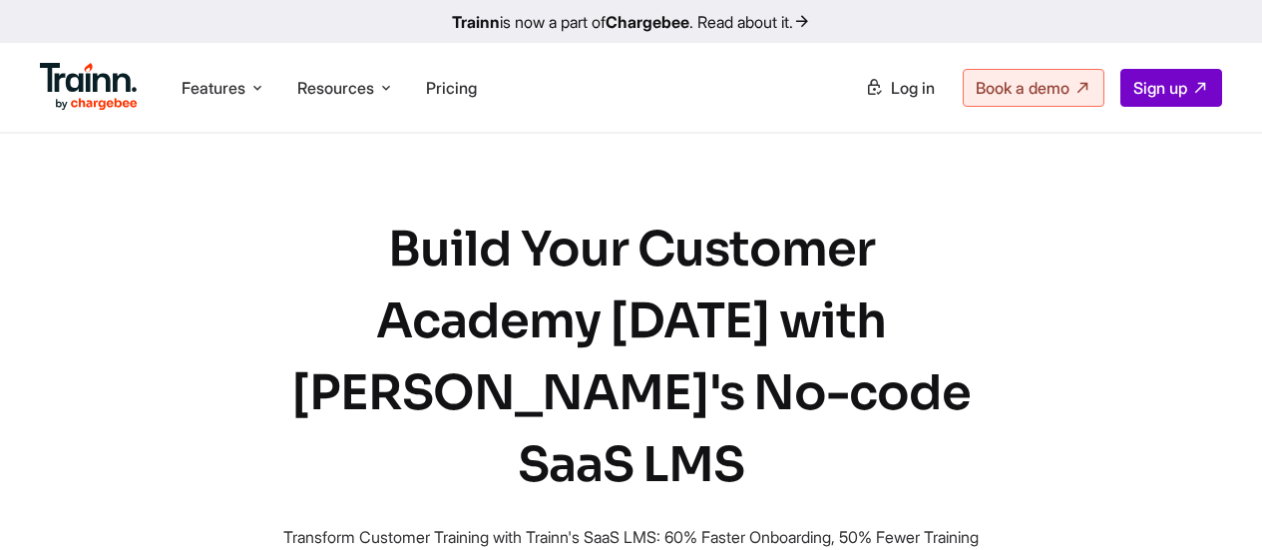 The image size is (1262, 550). I want to click on b: Chargebee, so click(648, 22).